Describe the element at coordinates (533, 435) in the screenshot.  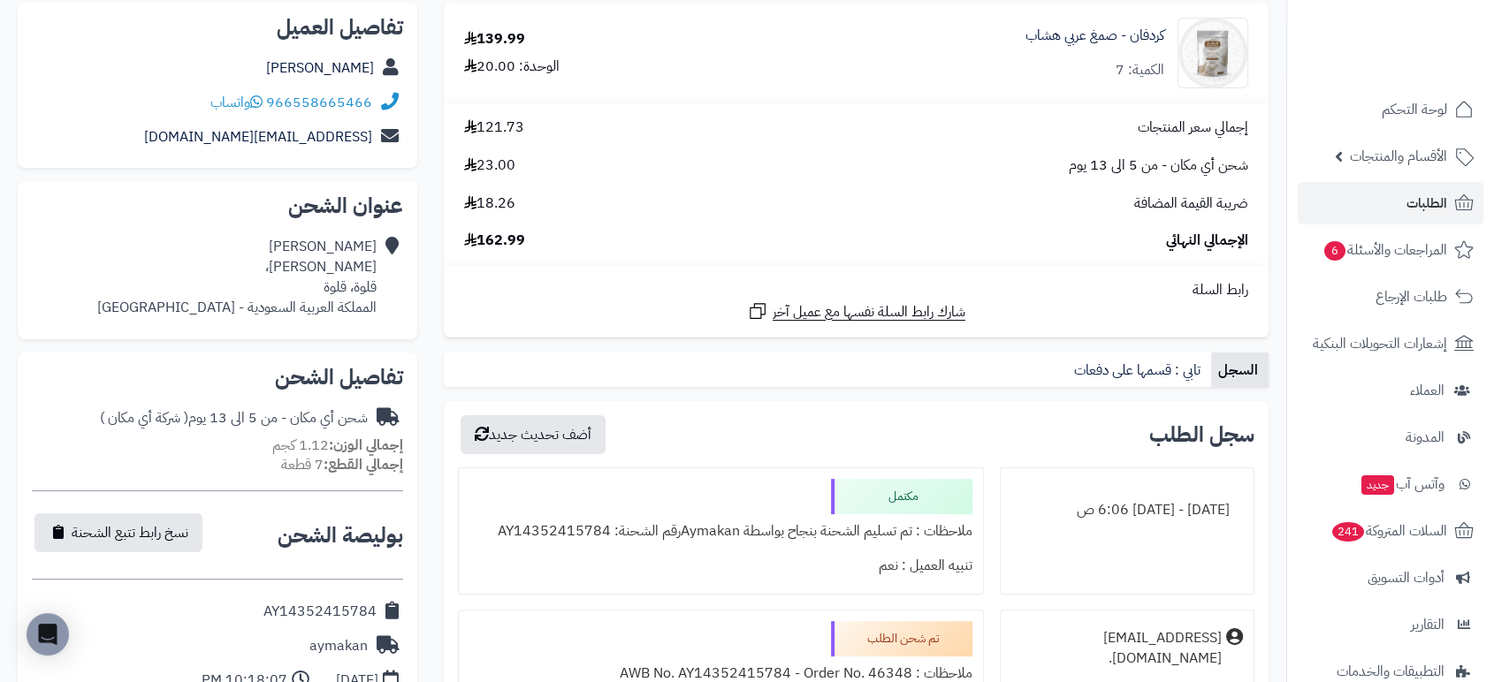
I see `button: أضف تحديث جديد` at that location.